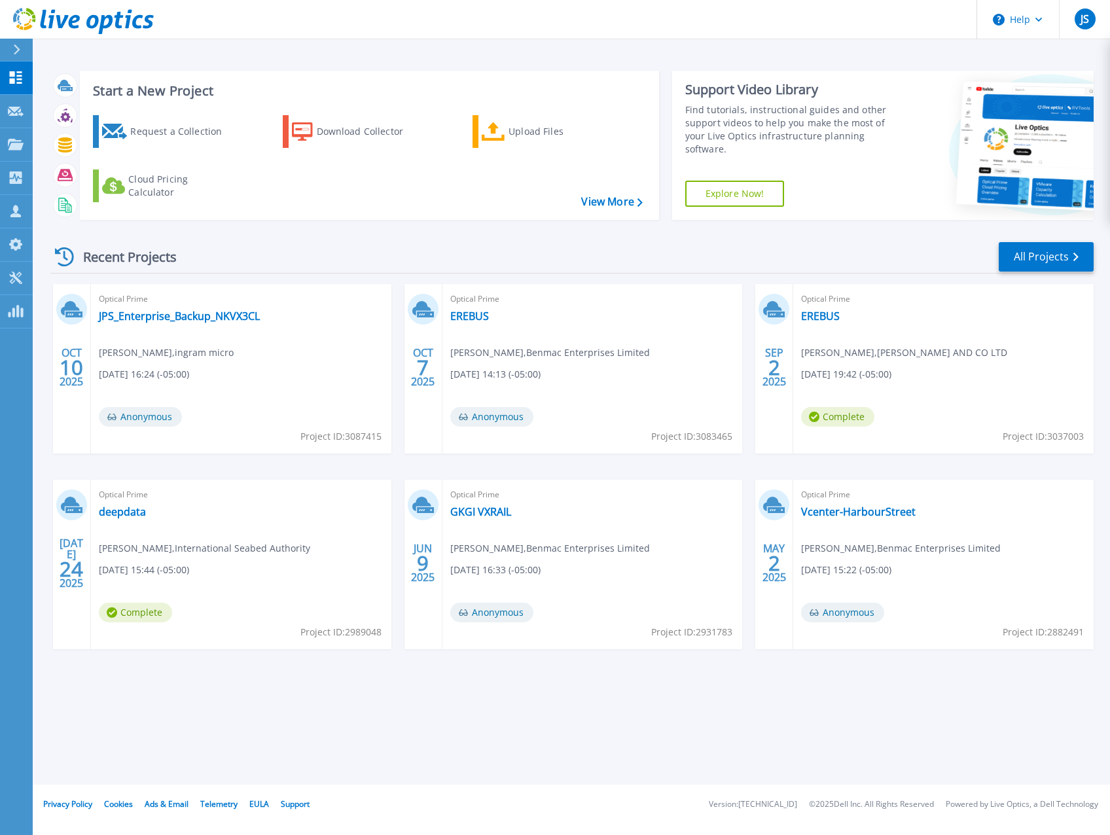  I want to click on span: Project ID: 3087415, so click(341, 437).